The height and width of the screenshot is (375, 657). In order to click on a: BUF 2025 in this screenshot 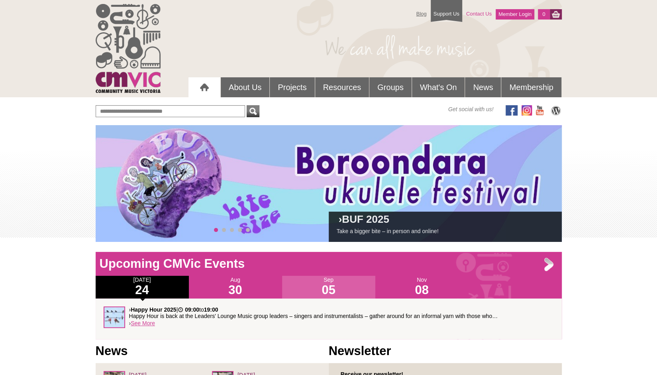, I will do `click(366, 219)`.